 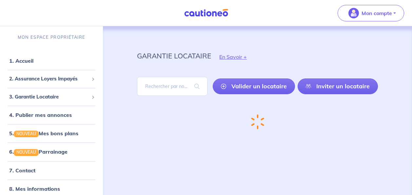 I want to click on a: Inviter un locataire, so click(x=337, y=86).